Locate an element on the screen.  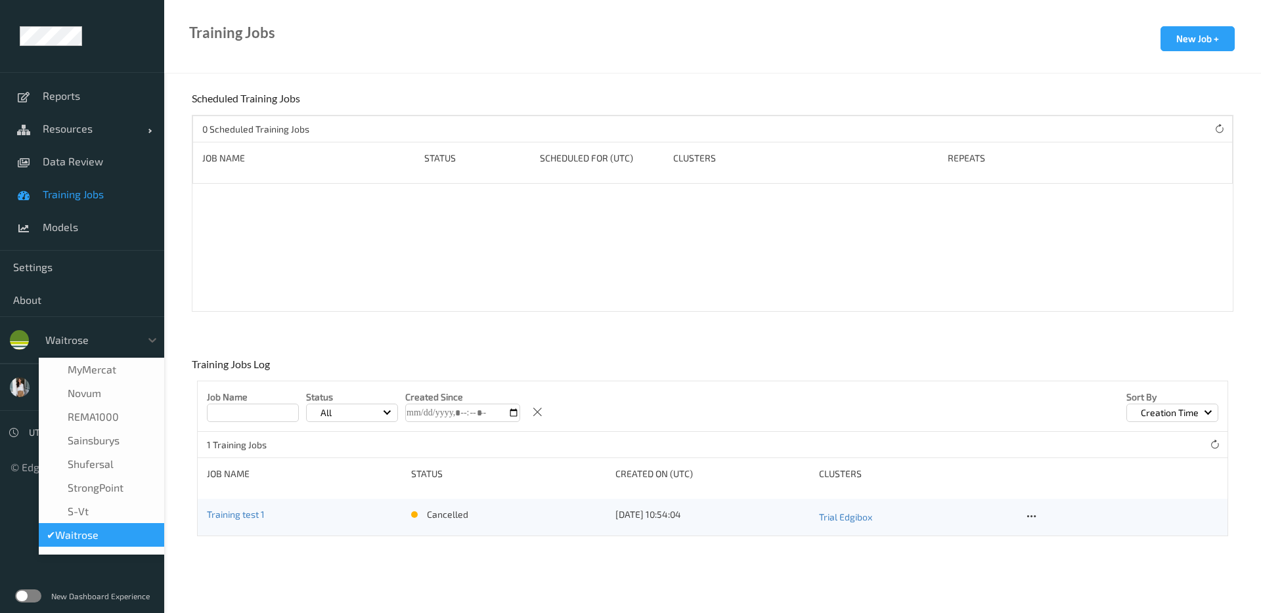
p: Created Since is located at coordinates (462, 397).